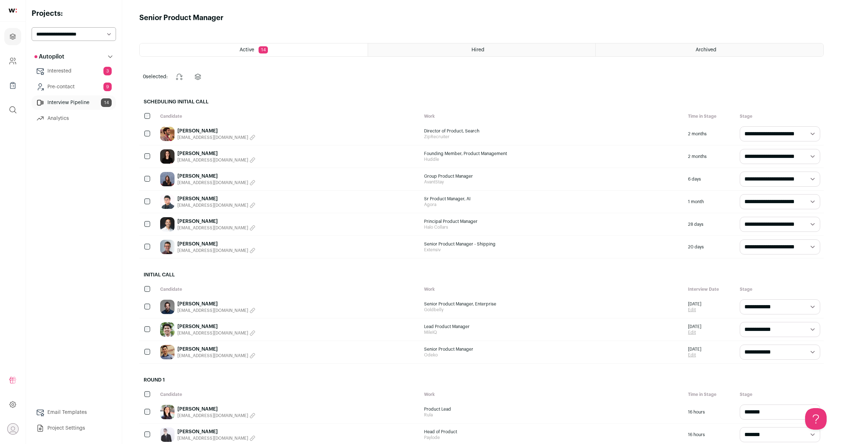 The image size is (841, 444). I want to click on span: Sr Product Manager, AI, so click(552, 199).